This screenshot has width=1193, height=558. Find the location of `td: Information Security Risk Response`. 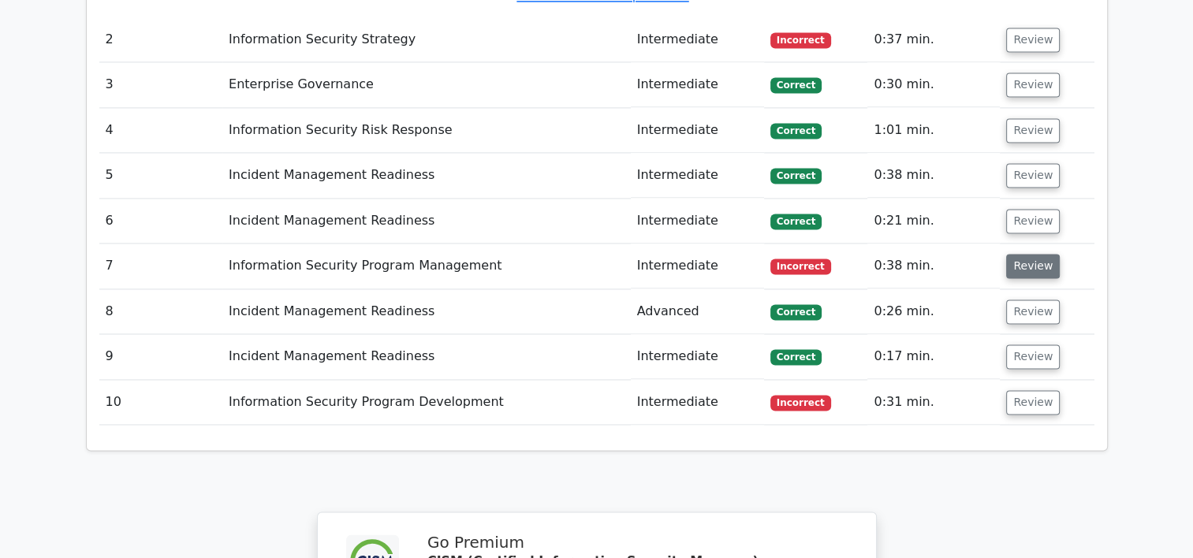

td: Information Security Risk Response is located at coordinates (427, 130).